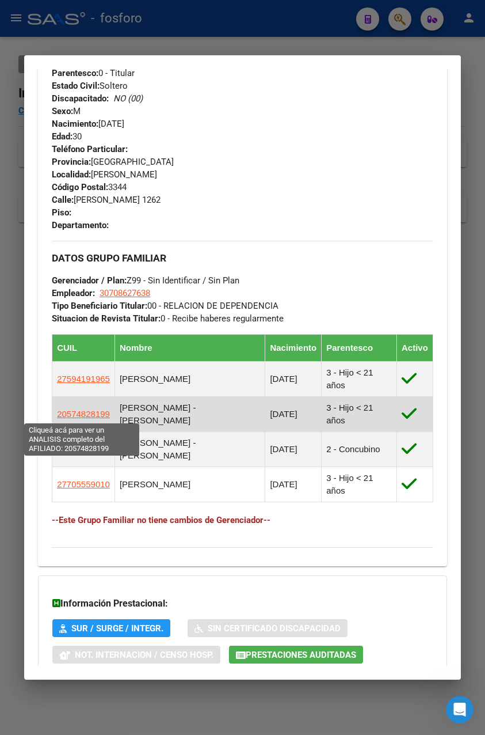 The width and height of the screenshot is (485, 735). Describe the element at coordinates (62, 212) in the screenshot. I see `strong: Piso:` at that location.